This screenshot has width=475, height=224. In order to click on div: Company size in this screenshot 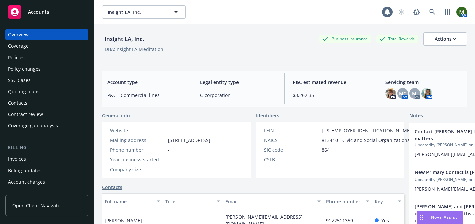, I will do `click(137, 169)`.